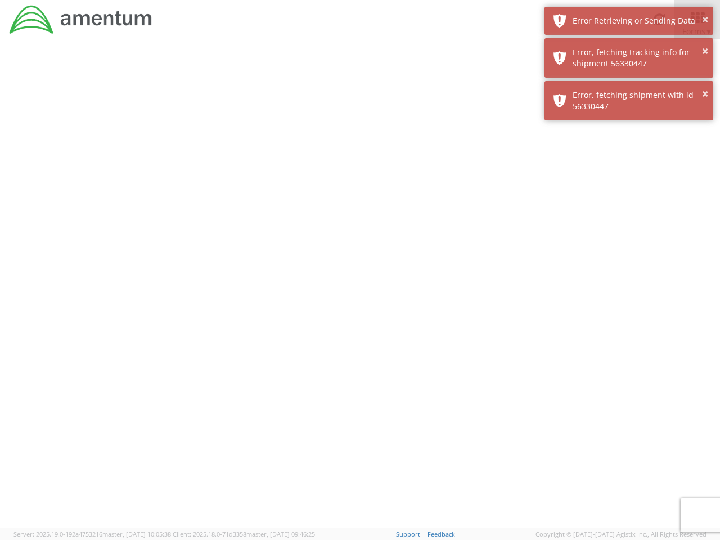  I want to click on span: Client: 2025.18.0-71d3358, so click(243, 534).